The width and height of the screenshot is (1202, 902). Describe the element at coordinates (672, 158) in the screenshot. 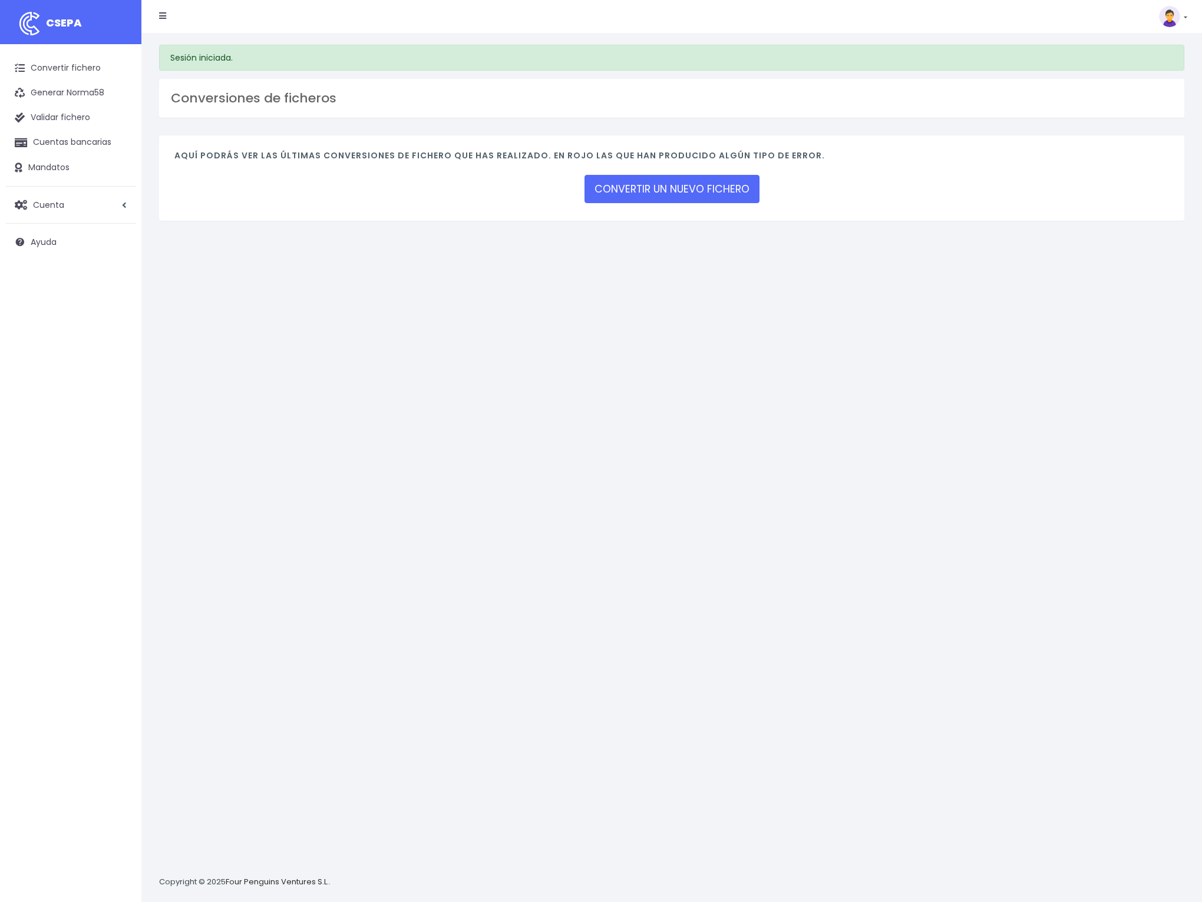

I see `h4: Aquí podrás ver las últimas conversiones de fichero que has realizado. En rojo las que han produc...` at that location.